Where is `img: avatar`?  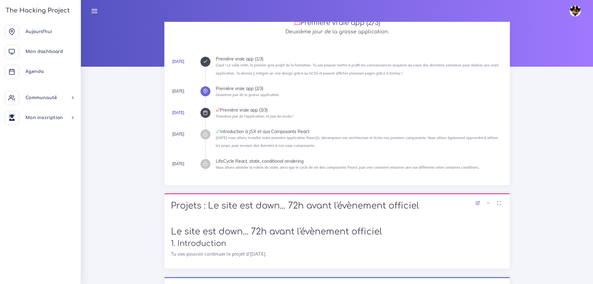 img: avatar is located at coordinates (576, 11).